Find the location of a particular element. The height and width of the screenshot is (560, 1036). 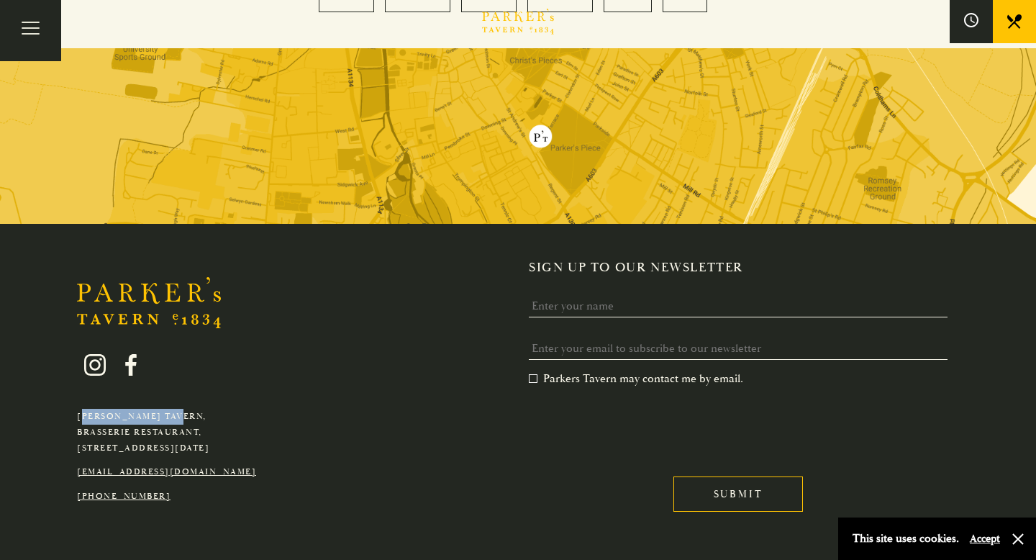

input: Enter your name is located at coordinates (738, 306).